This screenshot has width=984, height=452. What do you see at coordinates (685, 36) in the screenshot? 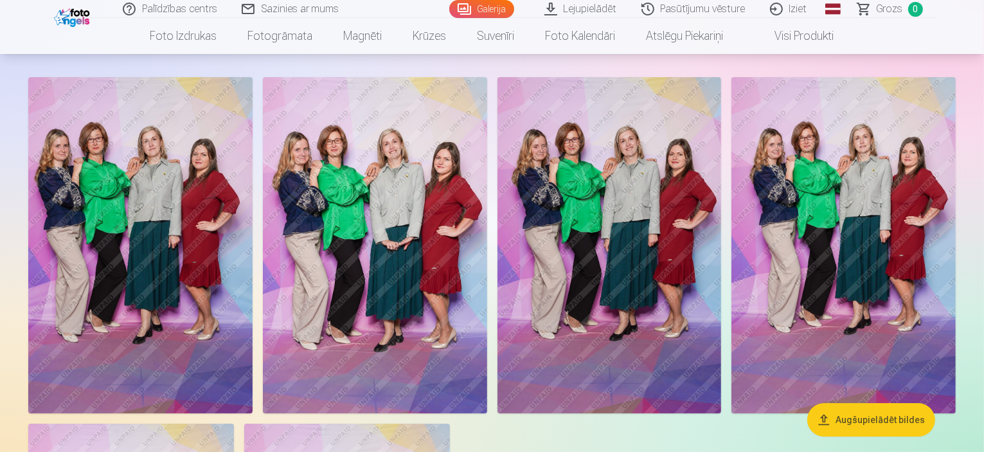
I see `a: Atslēgu piekariņi` at bounding box center [685, 36].